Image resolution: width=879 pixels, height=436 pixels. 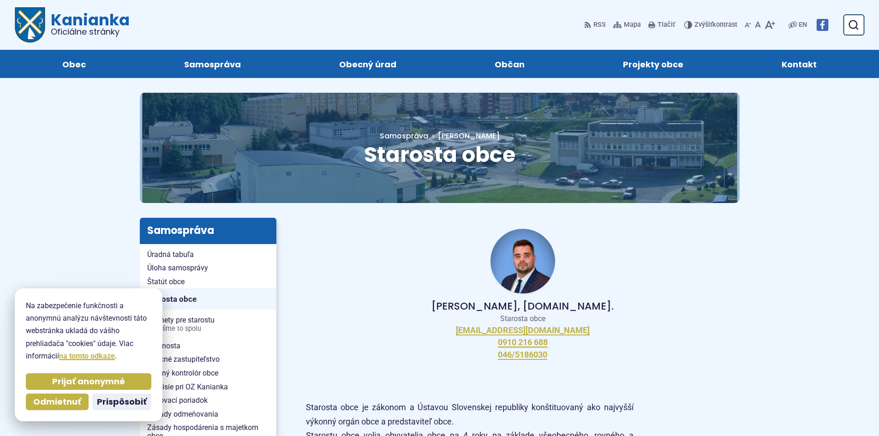 I want to click on img: Fotka - starosta obce, so click(x=523, y=261).